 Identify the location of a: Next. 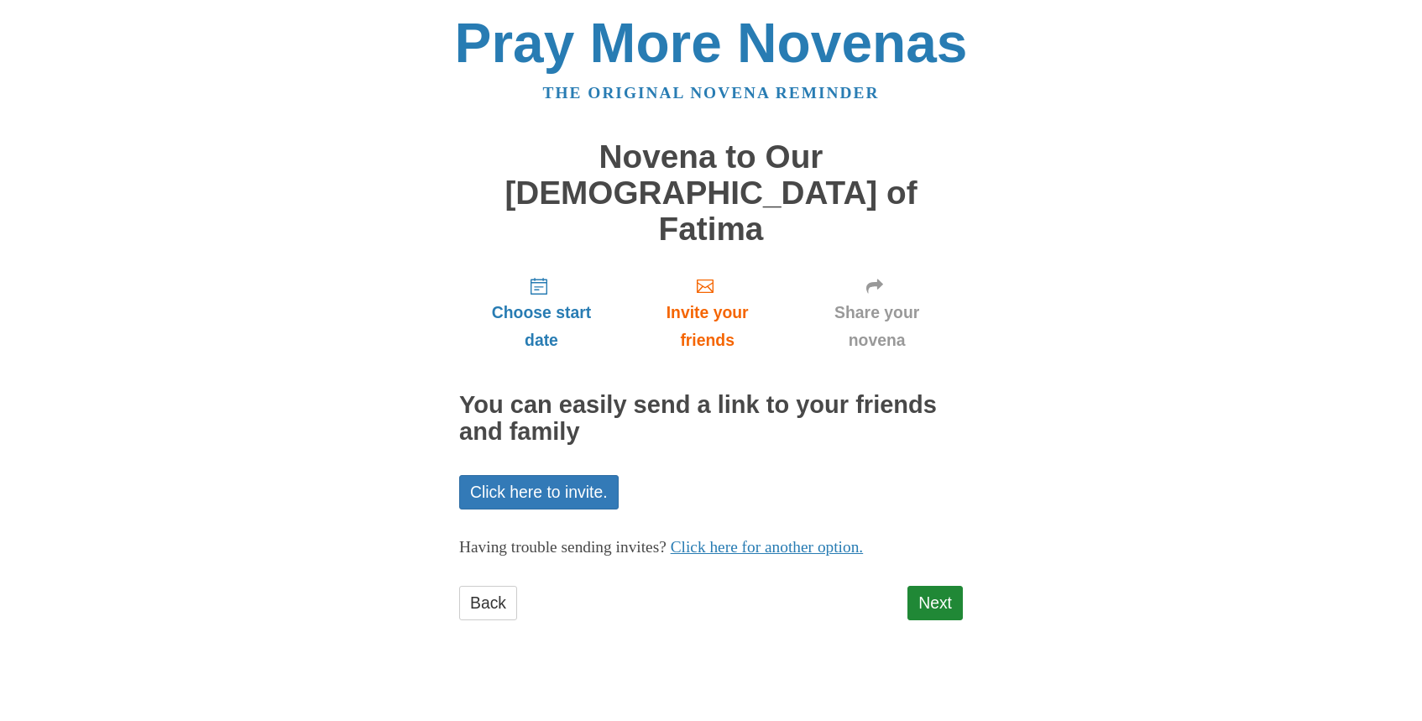
(935, 603).